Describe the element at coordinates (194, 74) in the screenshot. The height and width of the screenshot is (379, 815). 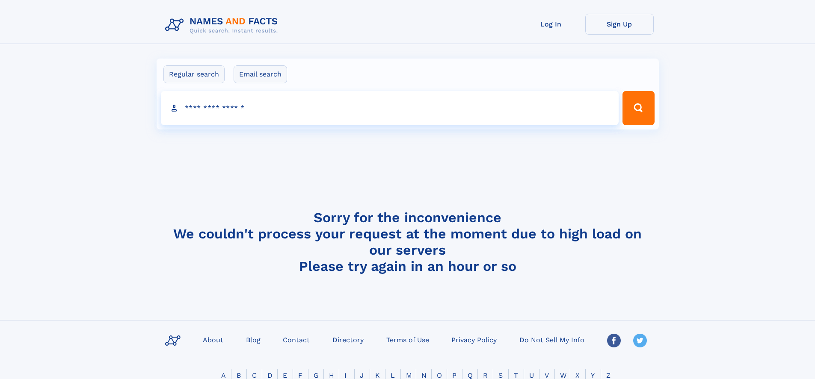
I see `label: Regular search` at that location.